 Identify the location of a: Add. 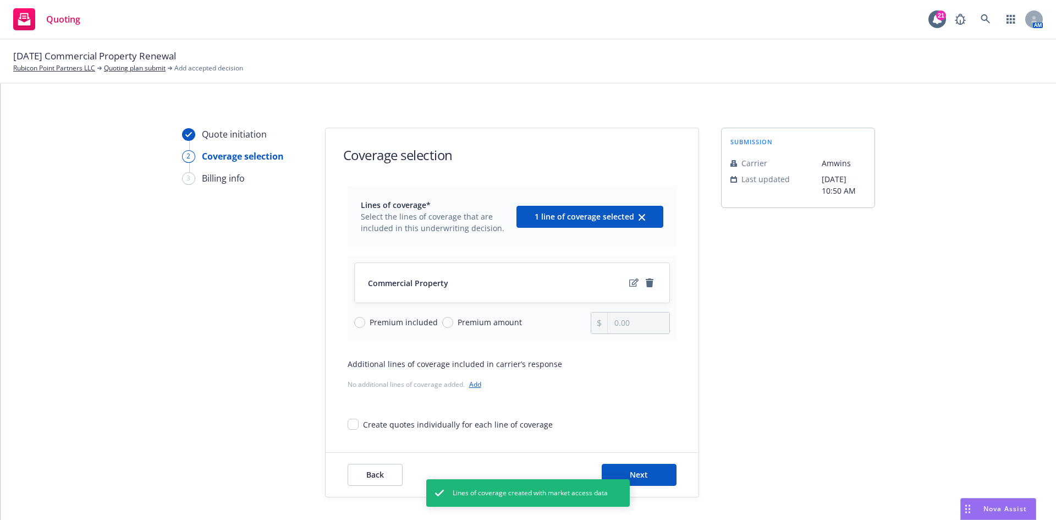
(475, 384).